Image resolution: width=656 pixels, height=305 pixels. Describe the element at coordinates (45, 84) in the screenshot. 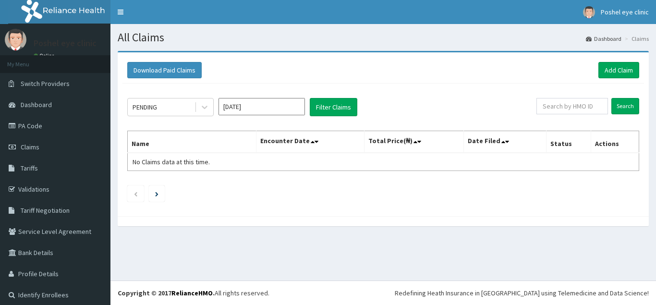

I see `span: Switch Providers` at that location.